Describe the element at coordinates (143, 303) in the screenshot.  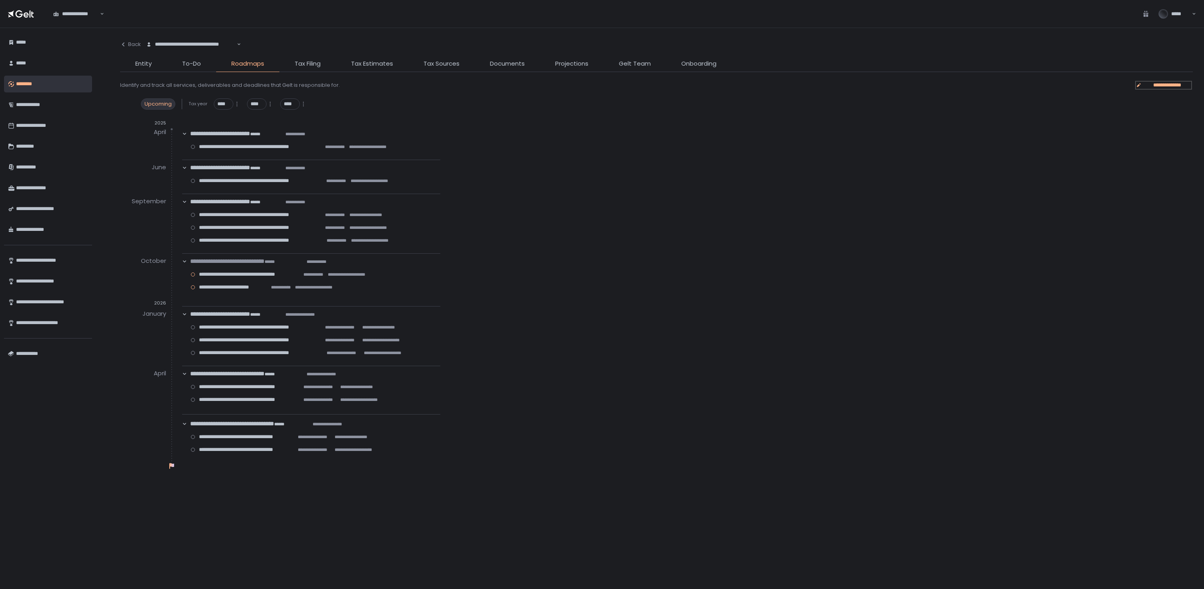
I see `div: 2026` at that location.